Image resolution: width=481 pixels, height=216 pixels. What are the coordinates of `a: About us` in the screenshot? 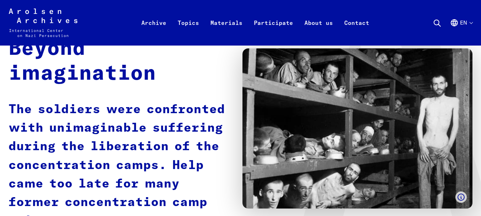 It's located at (319, 31).